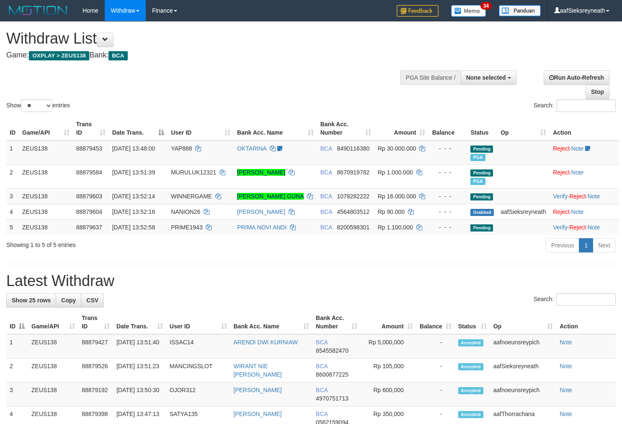  Describe the element at coordinates (469, 11) in the screenshot. I see `img: Button%20Memo.svg` at that location.